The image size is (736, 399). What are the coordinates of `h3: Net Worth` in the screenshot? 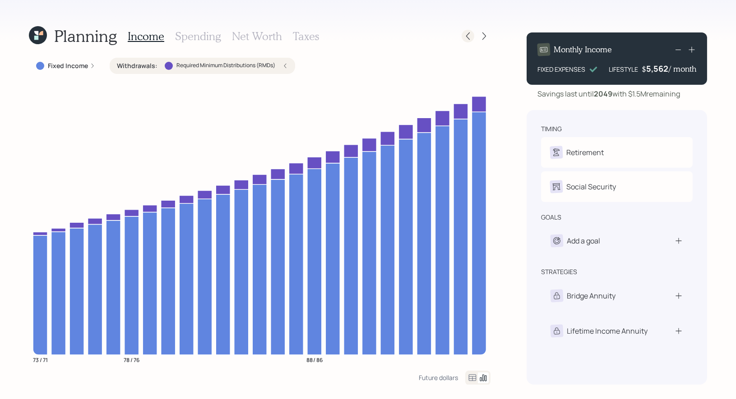 It's located at (257, 36).